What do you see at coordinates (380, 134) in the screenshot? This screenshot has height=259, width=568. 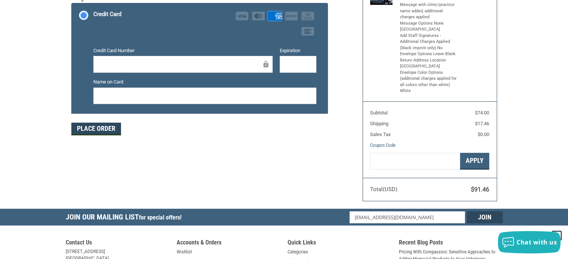 I see `span: Sales Tax` at bounding box center [380, 134].